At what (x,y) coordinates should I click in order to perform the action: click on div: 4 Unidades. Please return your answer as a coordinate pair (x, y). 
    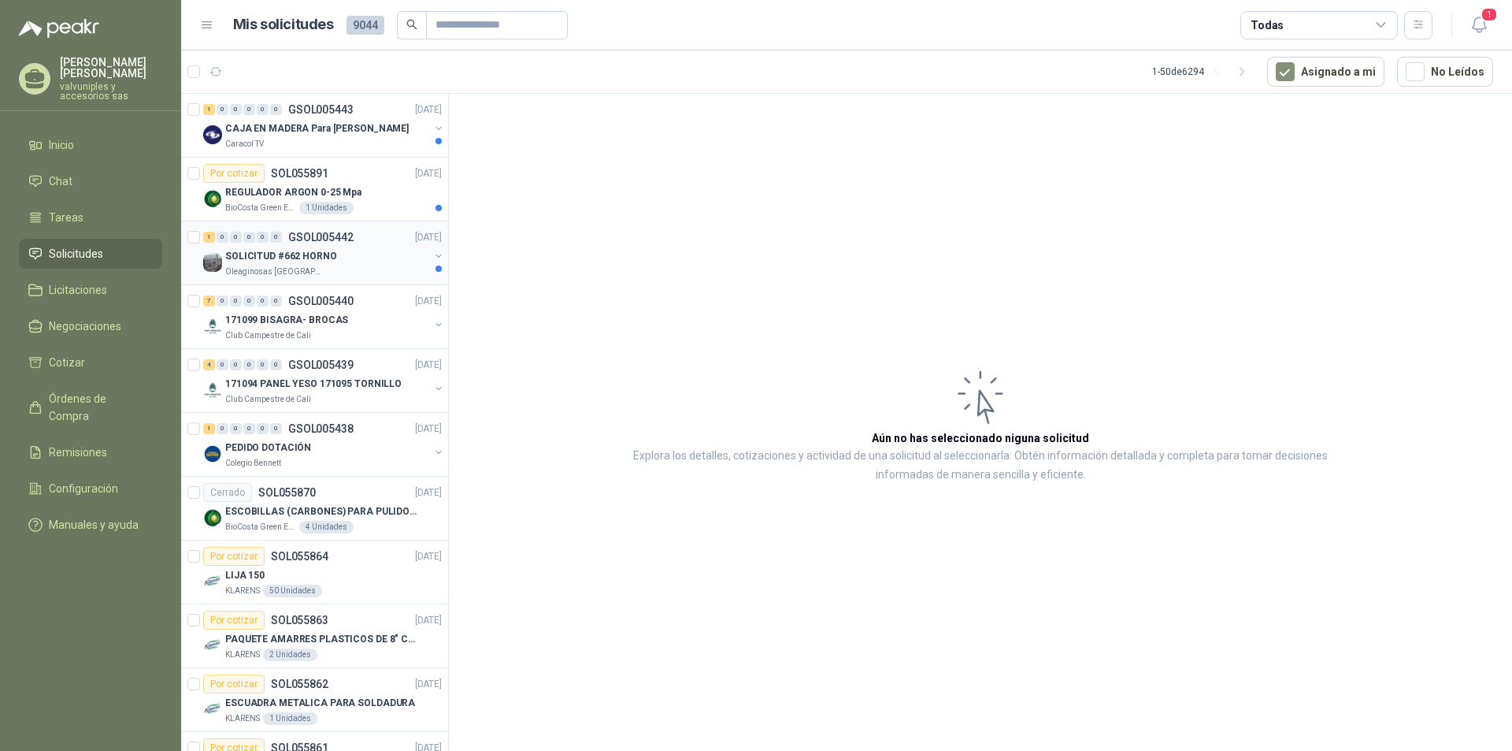
    Looking at the image, I should click on (326, 527).